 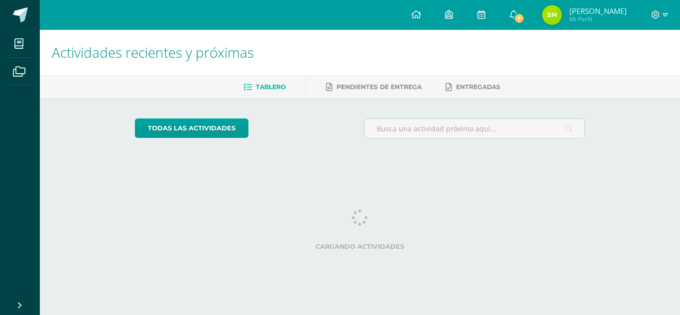 I want to click on span: Mi Perfil, so click(x=598, y=19).